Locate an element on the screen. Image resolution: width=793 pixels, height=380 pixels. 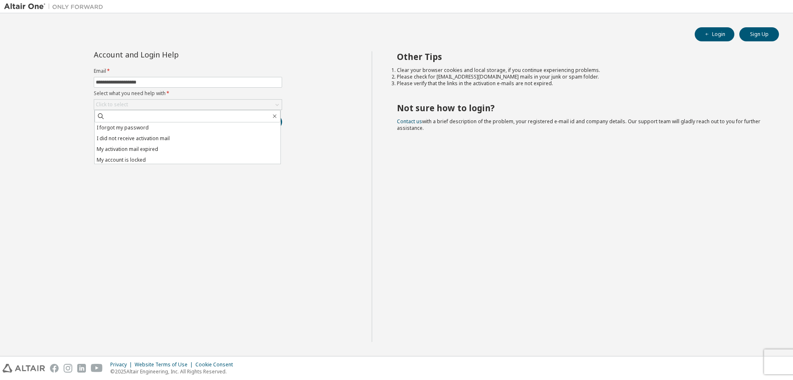
a: Contact us is located at coordinates (409, 121).